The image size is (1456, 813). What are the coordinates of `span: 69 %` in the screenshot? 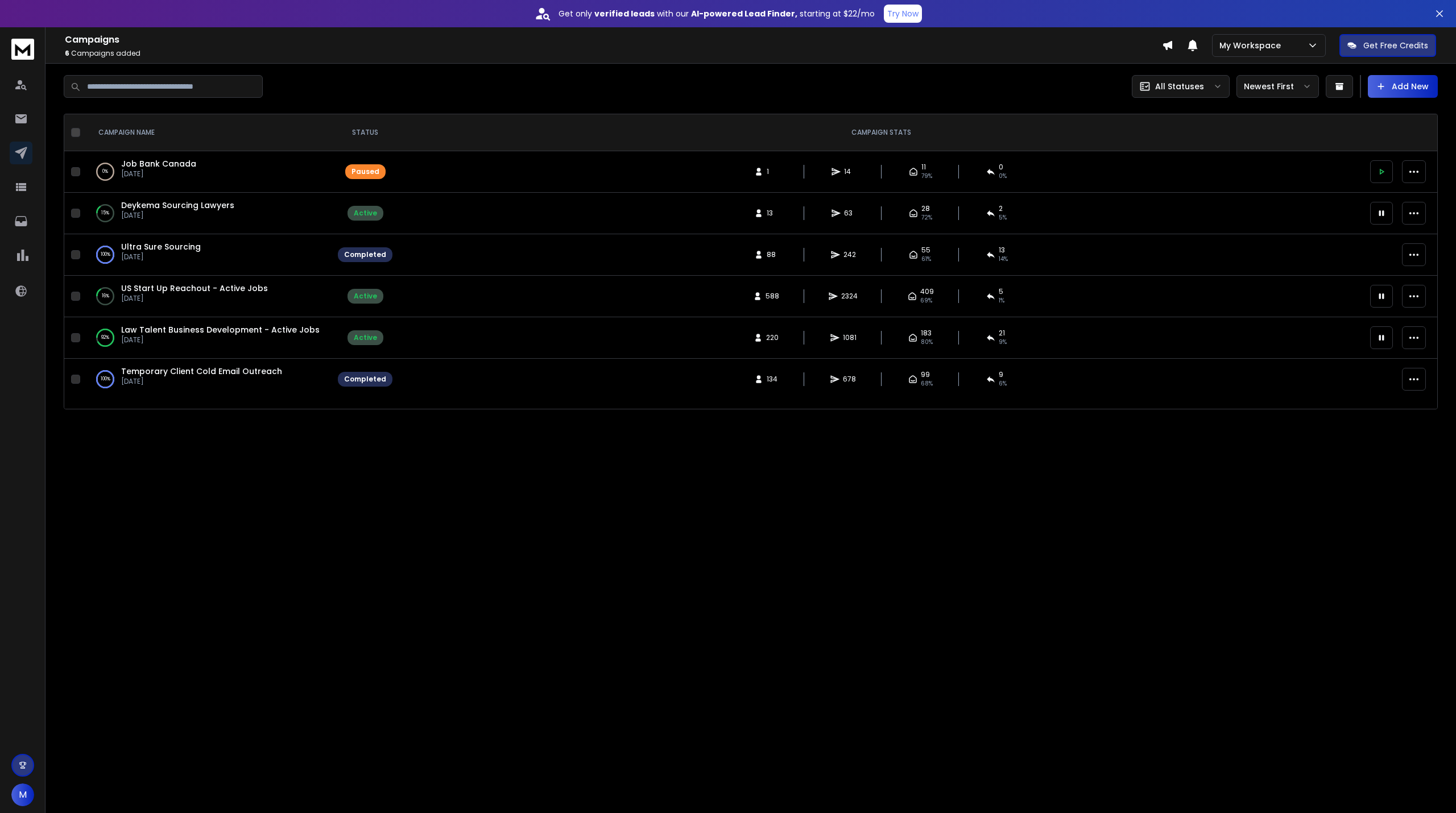 It's located at (926, 301).